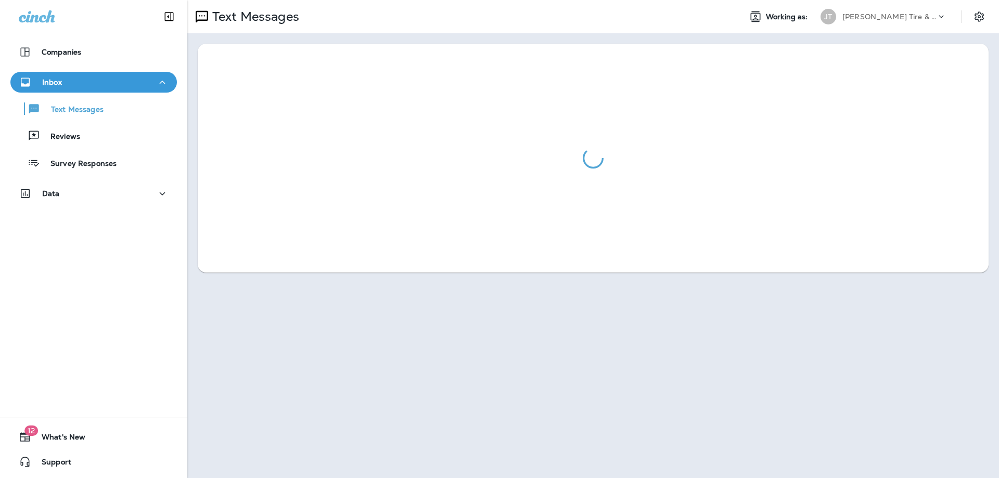 Image resolution: width=999 pixels, height=478 pixels. Describe the element at coordinates (788, 17) in the screenshot. I see `span: Working as:` at that location.